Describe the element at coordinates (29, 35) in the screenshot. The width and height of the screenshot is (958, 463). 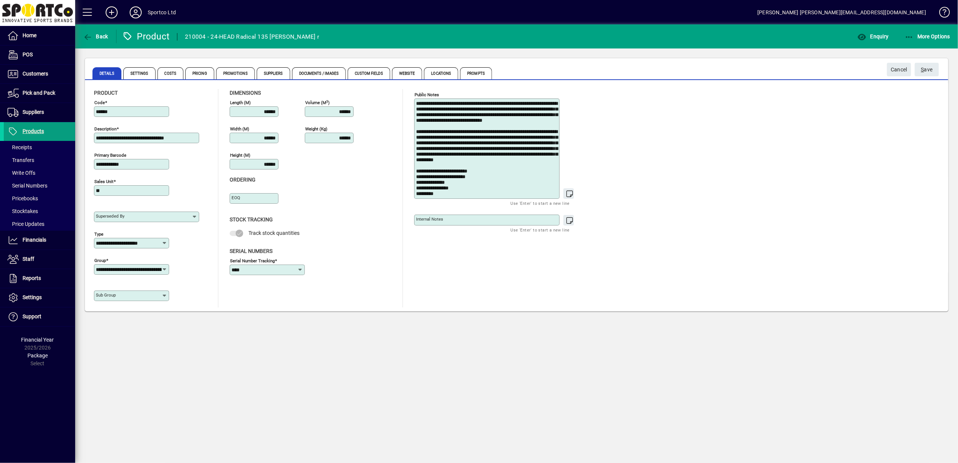
I see `span: Home` at that location.